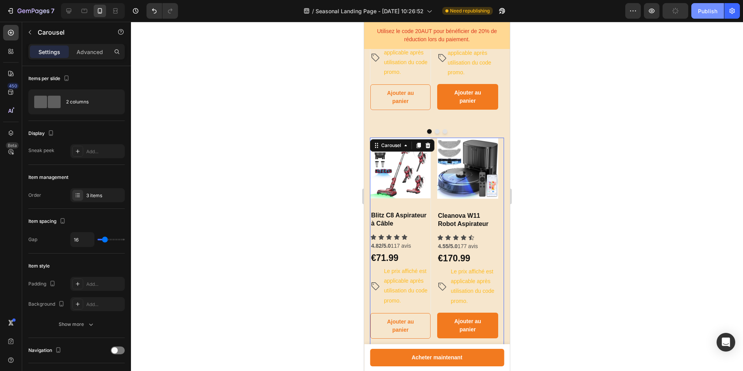  What do you see at coordinates (105, 196) in the screenshot?
I see `div: 3 items` at bounding box center [105, 196].